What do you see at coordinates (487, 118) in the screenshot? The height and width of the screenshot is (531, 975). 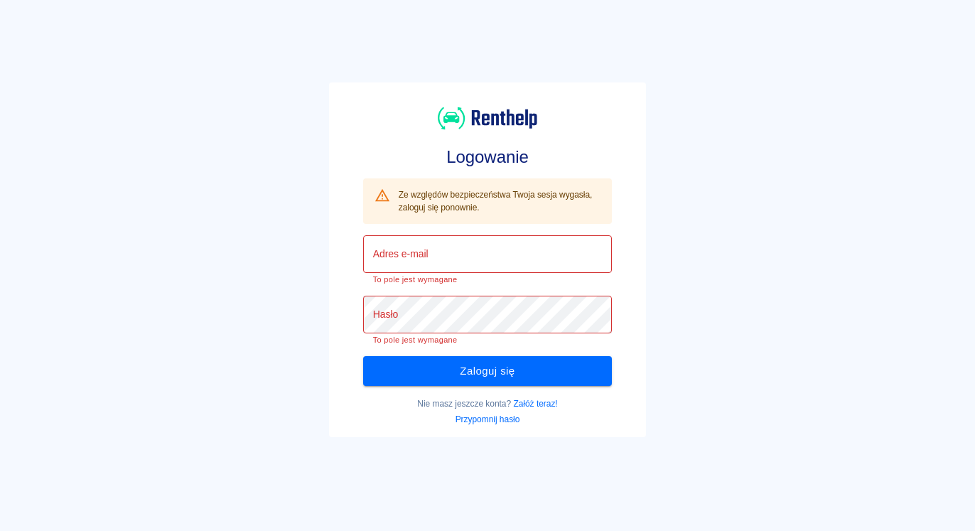 I see `img: Renthelp logo` at bounding box center [487, 118].